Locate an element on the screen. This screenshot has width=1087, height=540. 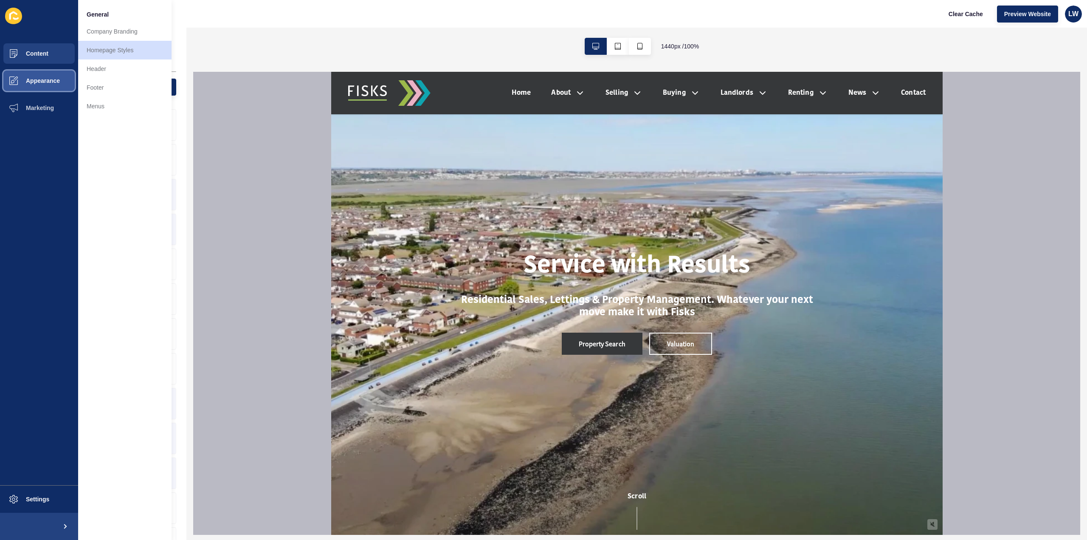
button: Clear Cache is located at coordinates (966, 14).